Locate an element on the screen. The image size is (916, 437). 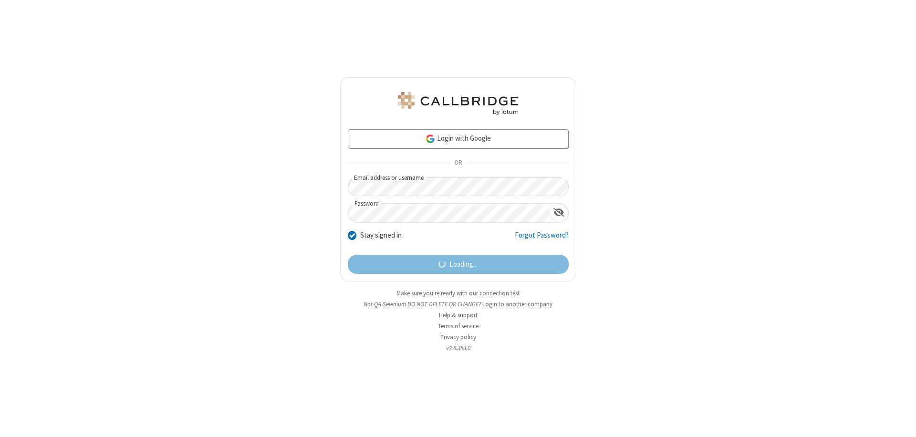
a: Forgot Password? is located at coordinates (541, 239).